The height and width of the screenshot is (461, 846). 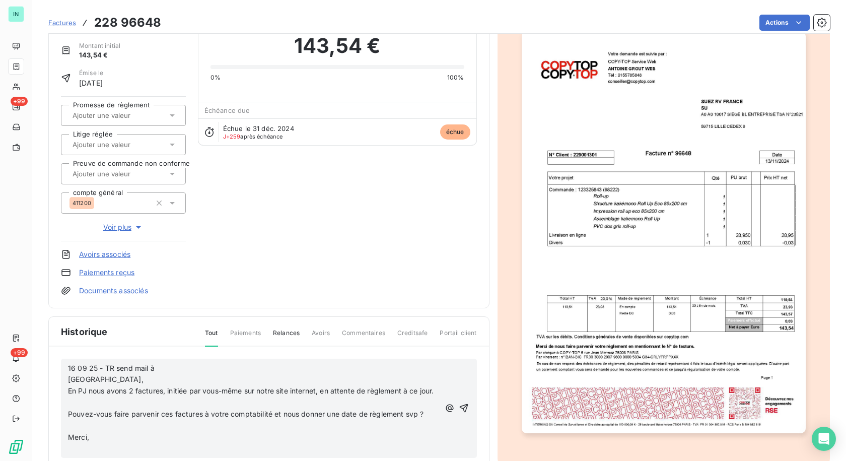 What do you see at coordinates (211, 337) in the screenshot?
I see `span: Tout` at bounding box center [211, 337].